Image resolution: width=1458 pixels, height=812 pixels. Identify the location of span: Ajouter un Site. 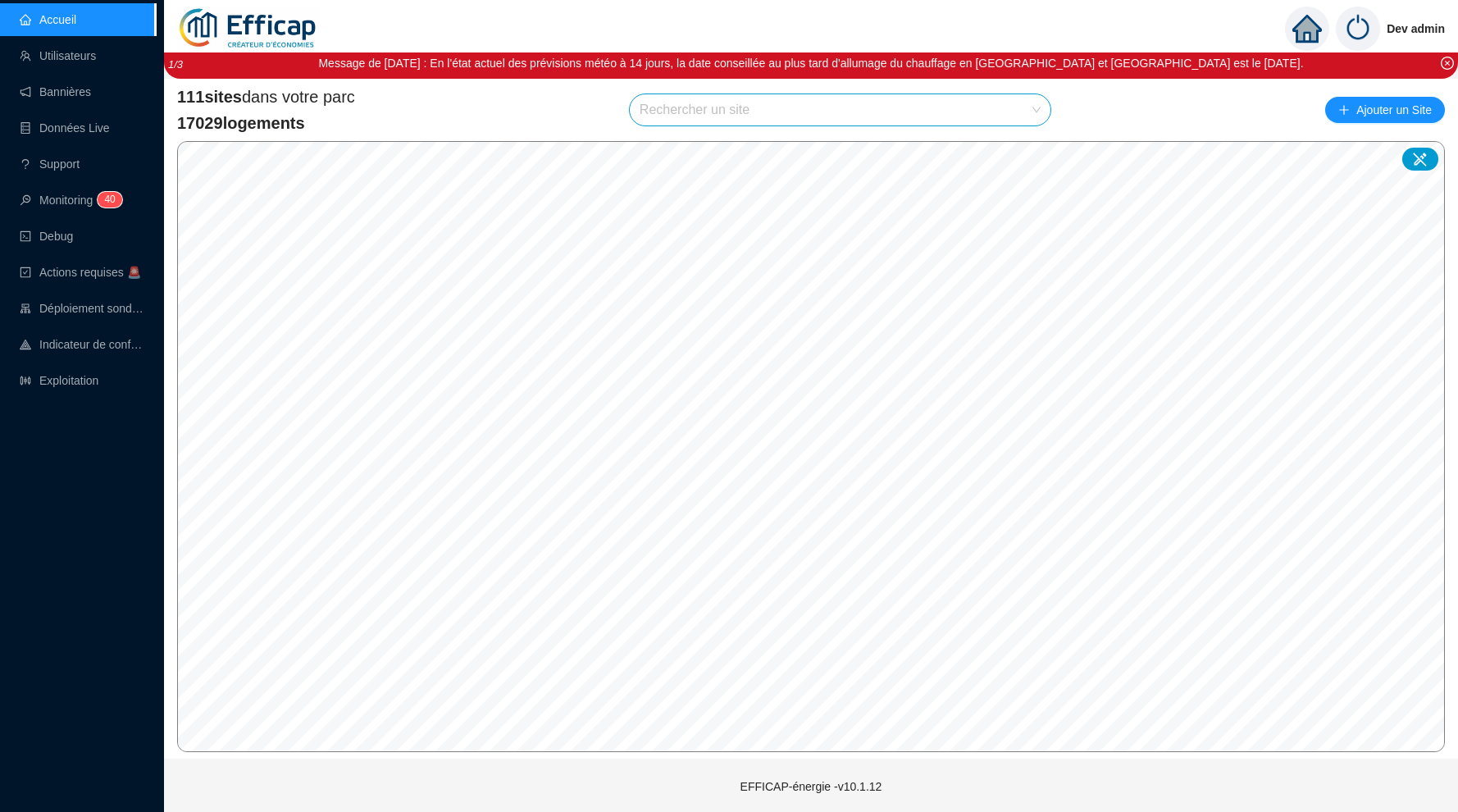
(1393, 109).